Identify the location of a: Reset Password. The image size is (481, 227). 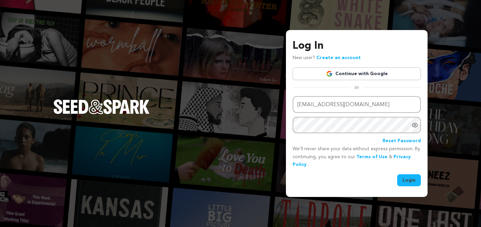
(401, 141).